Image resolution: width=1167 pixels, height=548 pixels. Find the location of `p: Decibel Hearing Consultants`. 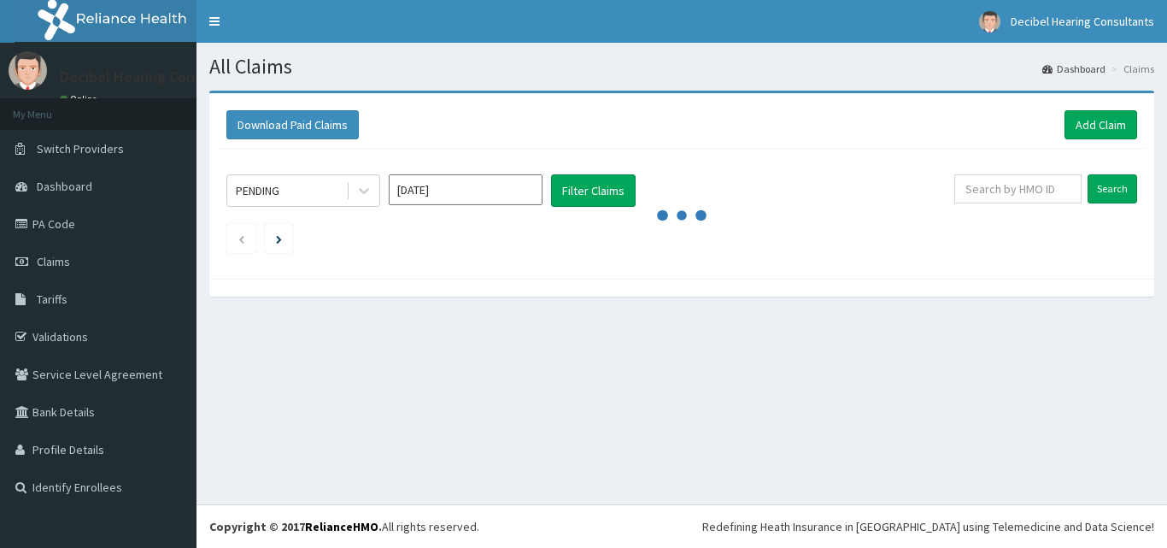

p: Decibel Hearing Consultants is located at coordinates (155, 77).